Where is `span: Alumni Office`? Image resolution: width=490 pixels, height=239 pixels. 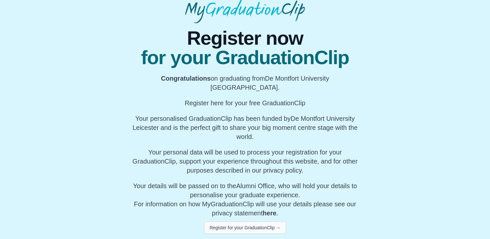
span: Alumni Office is located at coordinates (255, 186).